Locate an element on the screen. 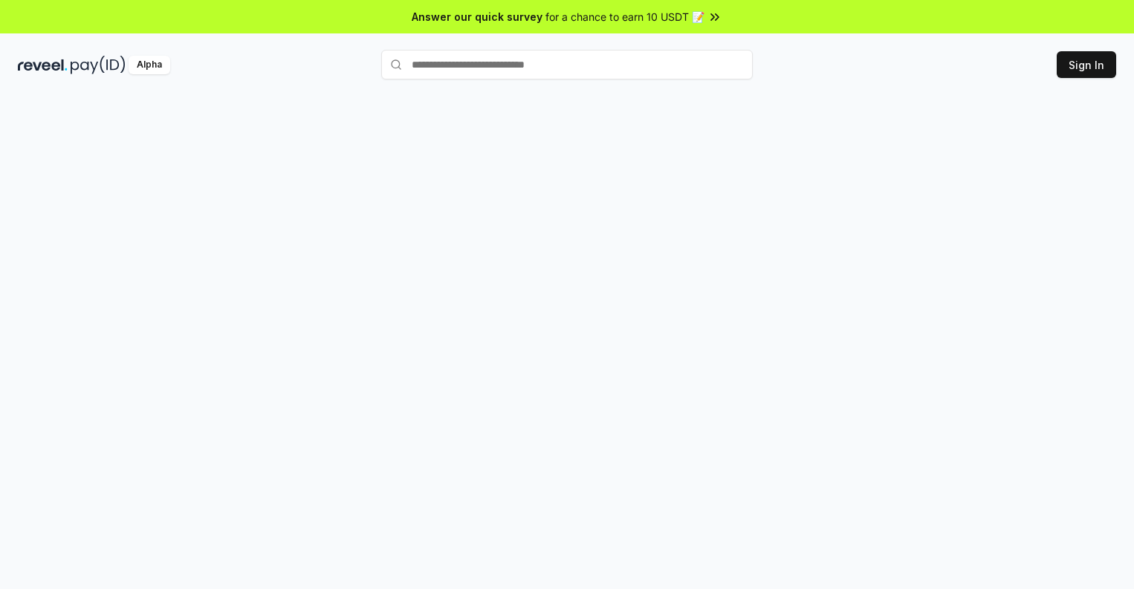 The height and width of the screenshot is (589, 1134). img: reveel_dark is located at coordinates (42, 65).